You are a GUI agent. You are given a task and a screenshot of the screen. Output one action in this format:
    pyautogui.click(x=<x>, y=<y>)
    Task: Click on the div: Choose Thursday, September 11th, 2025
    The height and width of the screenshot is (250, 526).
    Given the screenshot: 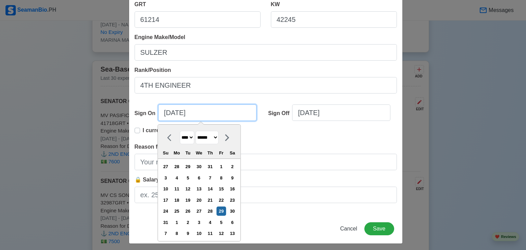 What is the action you would take?
    pyautogui.click(x=210, y=233)
    